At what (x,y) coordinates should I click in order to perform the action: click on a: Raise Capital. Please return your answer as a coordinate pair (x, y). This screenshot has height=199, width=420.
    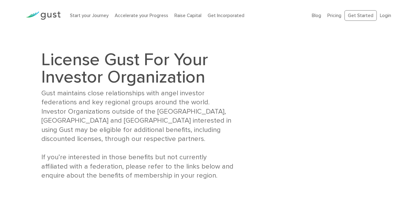
    Looking at the image, I should click on (188, 16).